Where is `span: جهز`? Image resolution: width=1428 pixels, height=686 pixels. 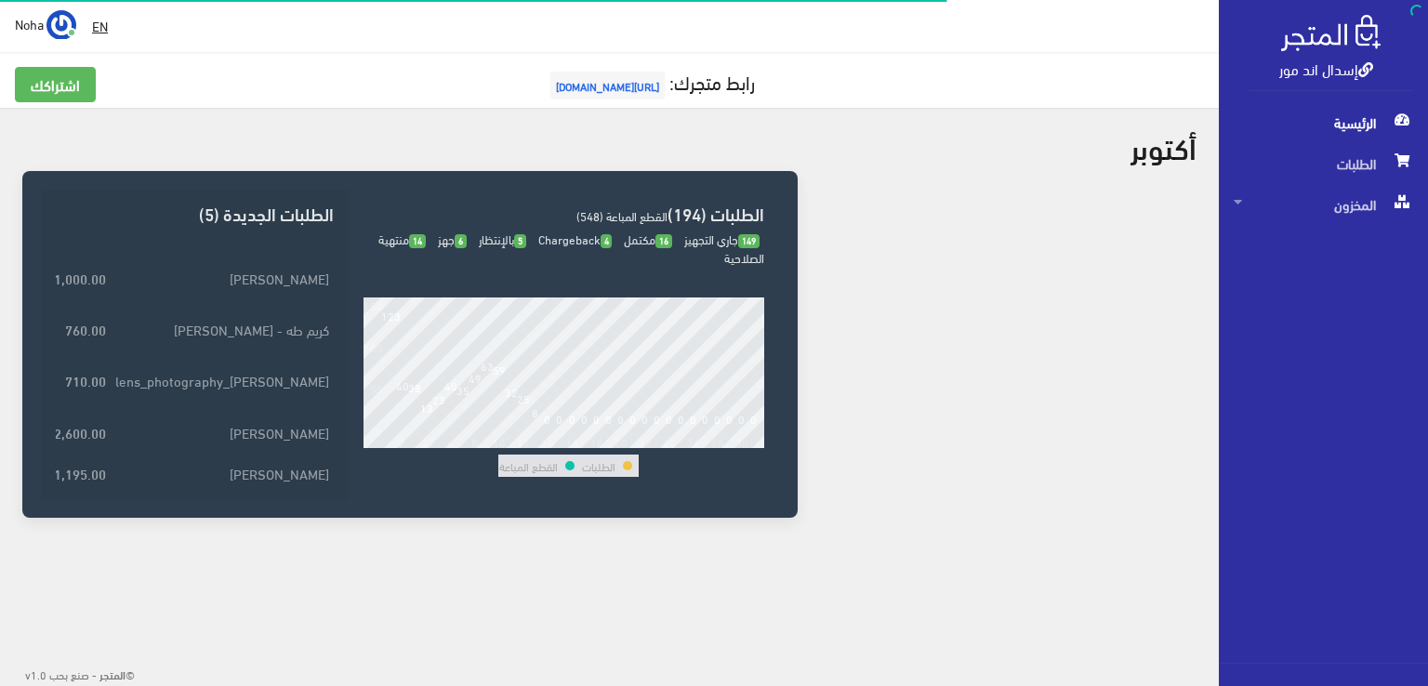
span: جهز is located at coordinates (452, 239).